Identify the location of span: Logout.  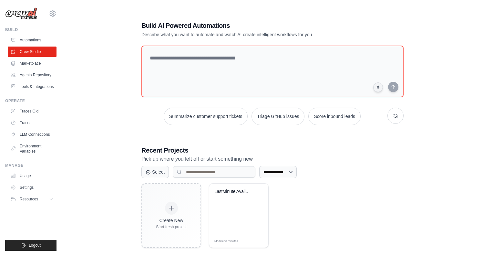
(35, 245).